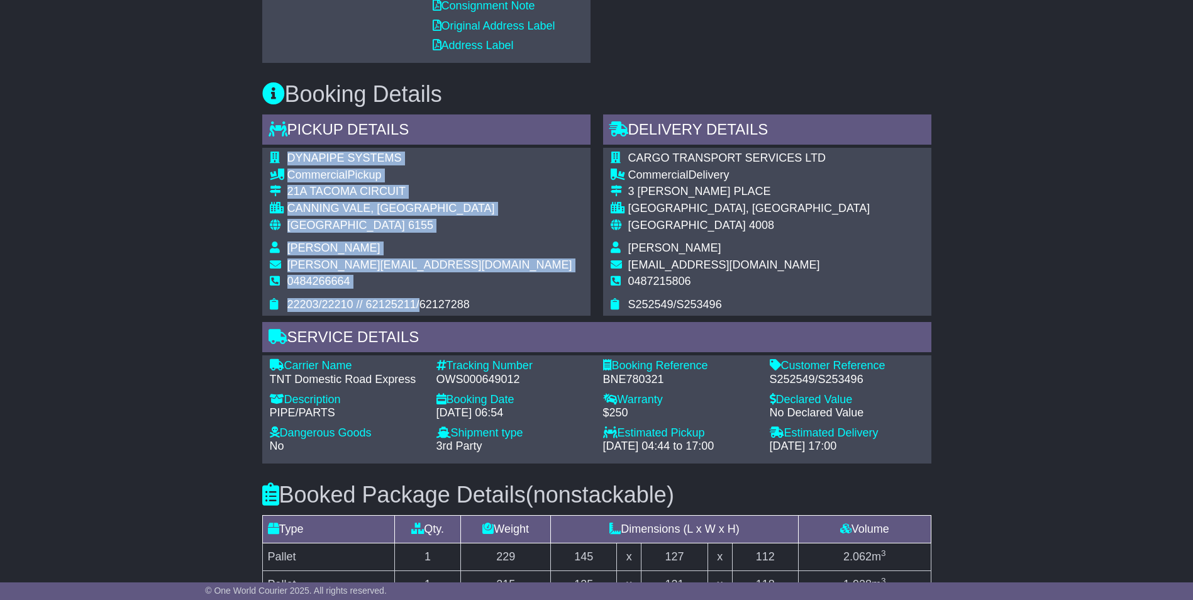  Describe the element at coordinates (430, 192) in the screenshot. I see `div: 21A TACOMA CIRCUIT` at that location.